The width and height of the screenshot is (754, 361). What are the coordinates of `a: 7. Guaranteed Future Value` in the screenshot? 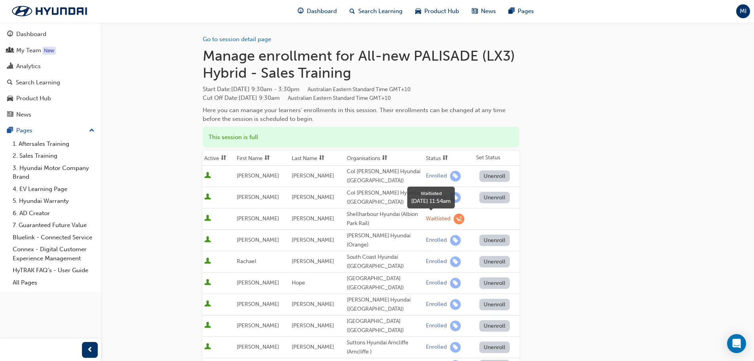 It's located at (53, 225).